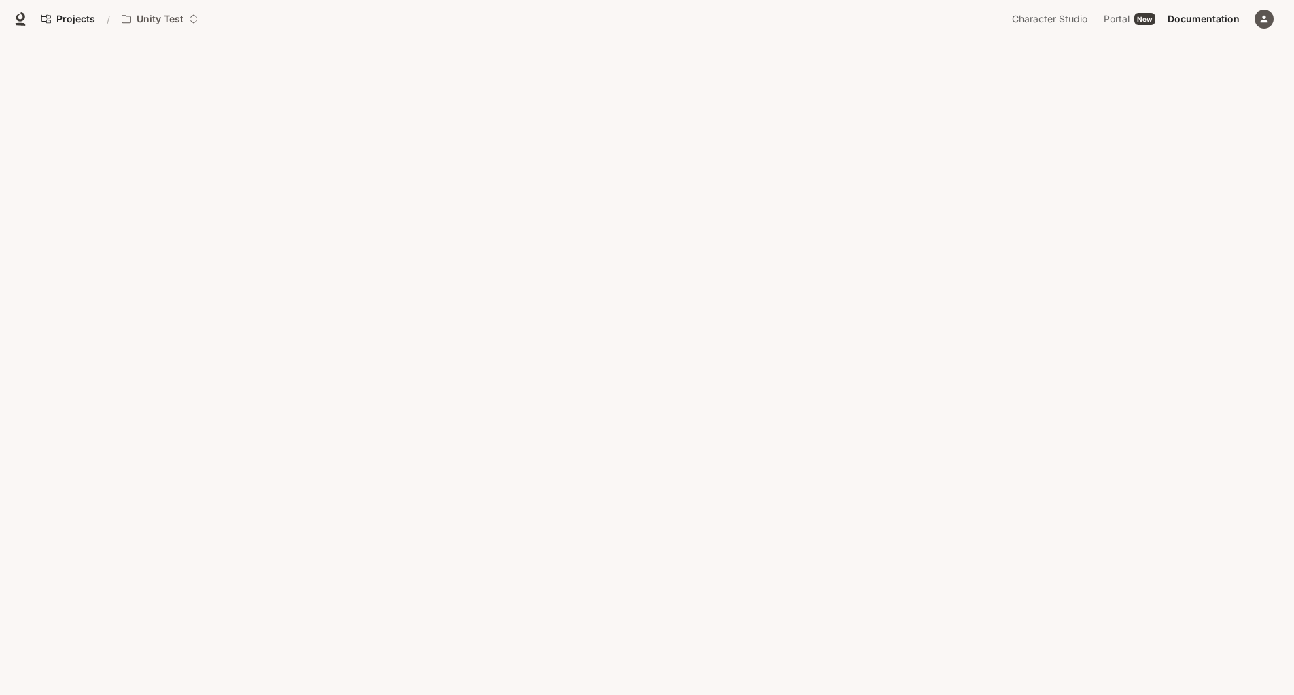 This screenshot has width=1294, height=695. What do you see at coordinates (68, 19) in the screenshot?
I see `a: Go to projects` at bounding box center [68, 19].